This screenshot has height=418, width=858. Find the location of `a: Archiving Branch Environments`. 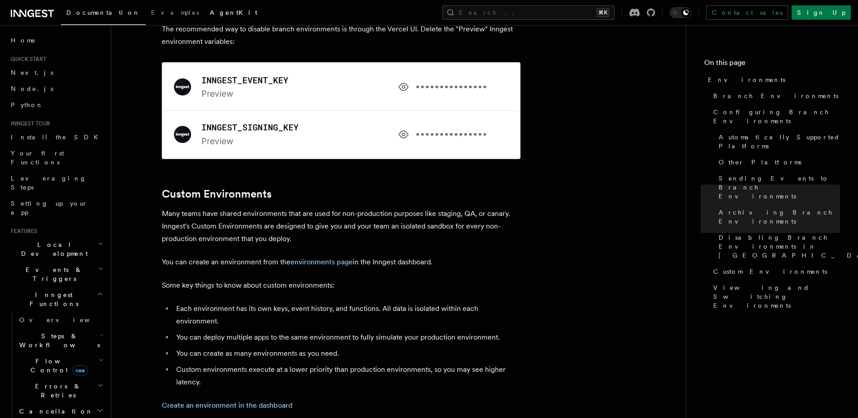

a: Archiving Branch Environments is located at coordinates (777, 217).